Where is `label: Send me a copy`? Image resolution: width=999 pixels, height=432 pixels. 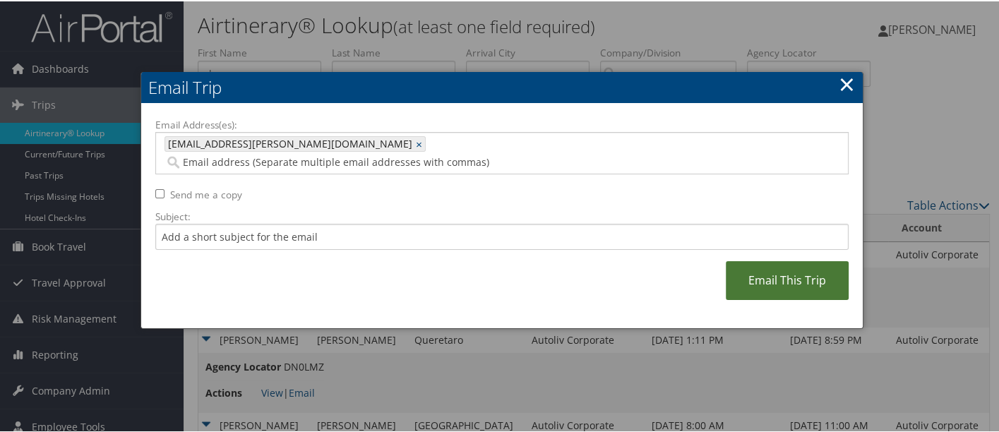 label: Send me a copy is located at coordinates (206, 194).